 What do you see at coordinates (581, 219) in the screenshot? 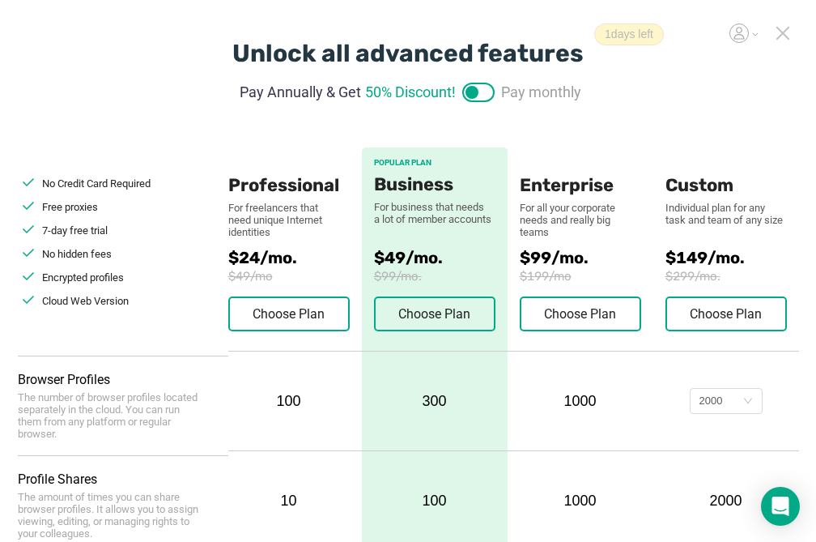
I see `div: For all your corporate needs and really big teams` at bounding box center [581, 219].